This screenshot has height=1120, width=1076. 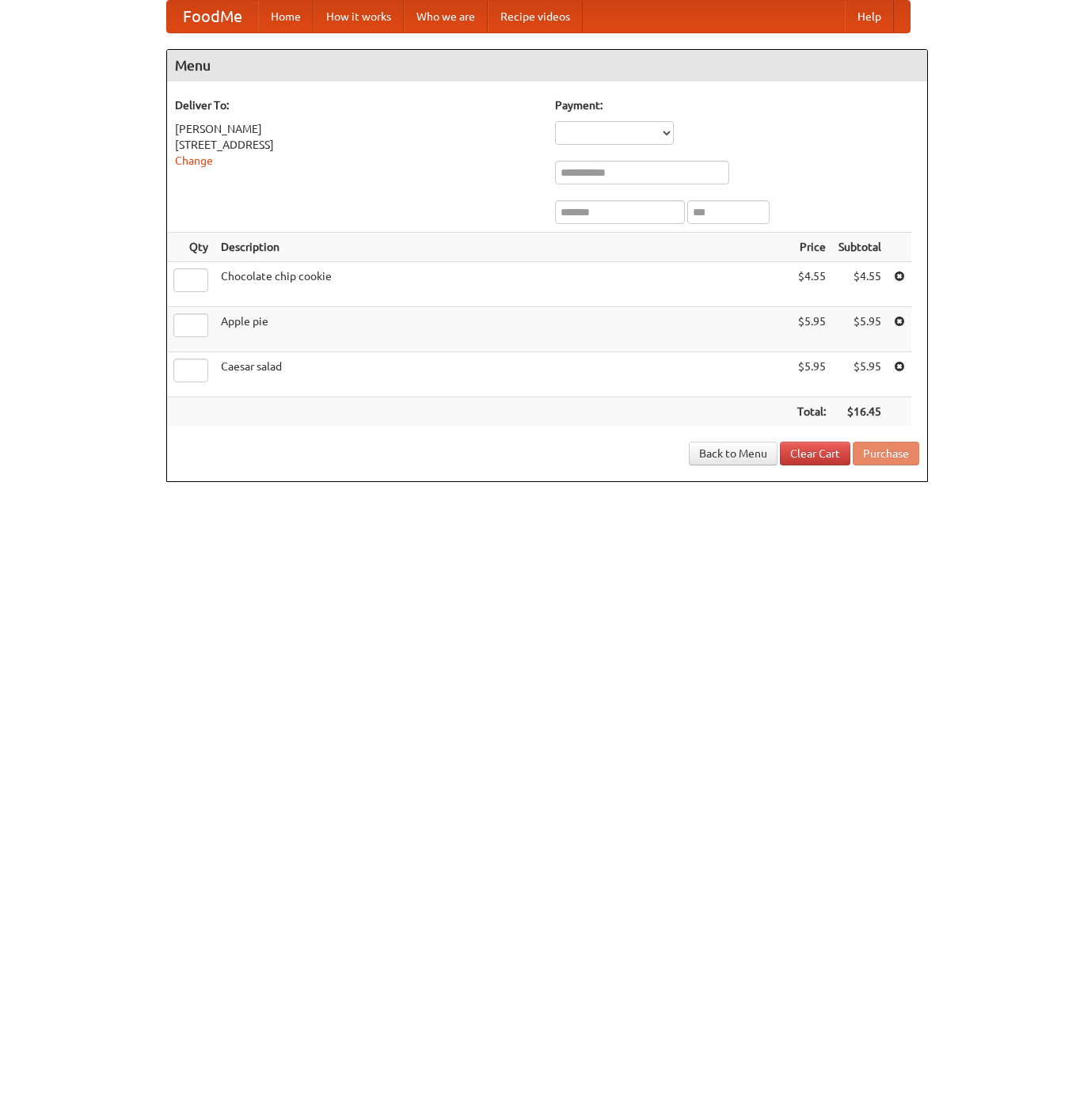 I want to click on a: Help, so click(x=869, y=16).